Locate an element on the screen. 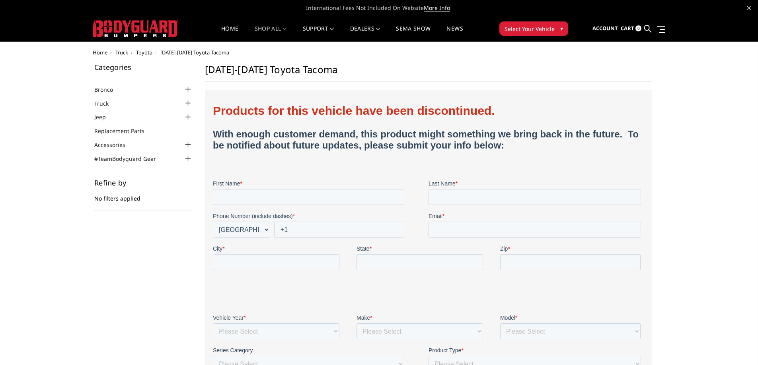  a: #TeamBodyguard Gear is located at coordinates (130, 159).